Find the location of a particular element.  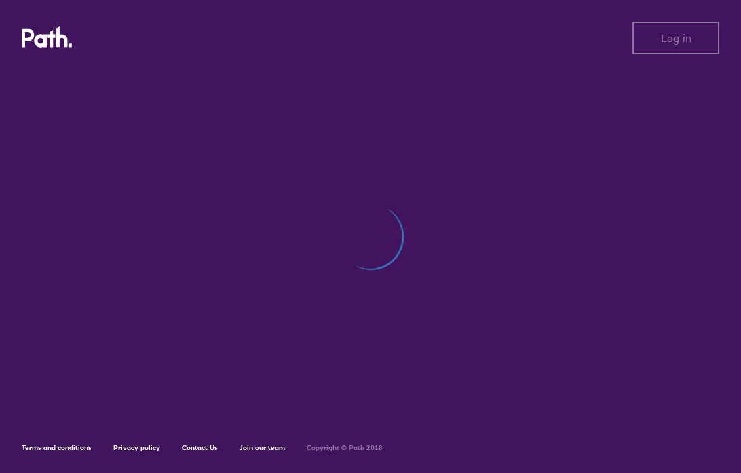

a: Join our team is located at coordinates (262, 447).